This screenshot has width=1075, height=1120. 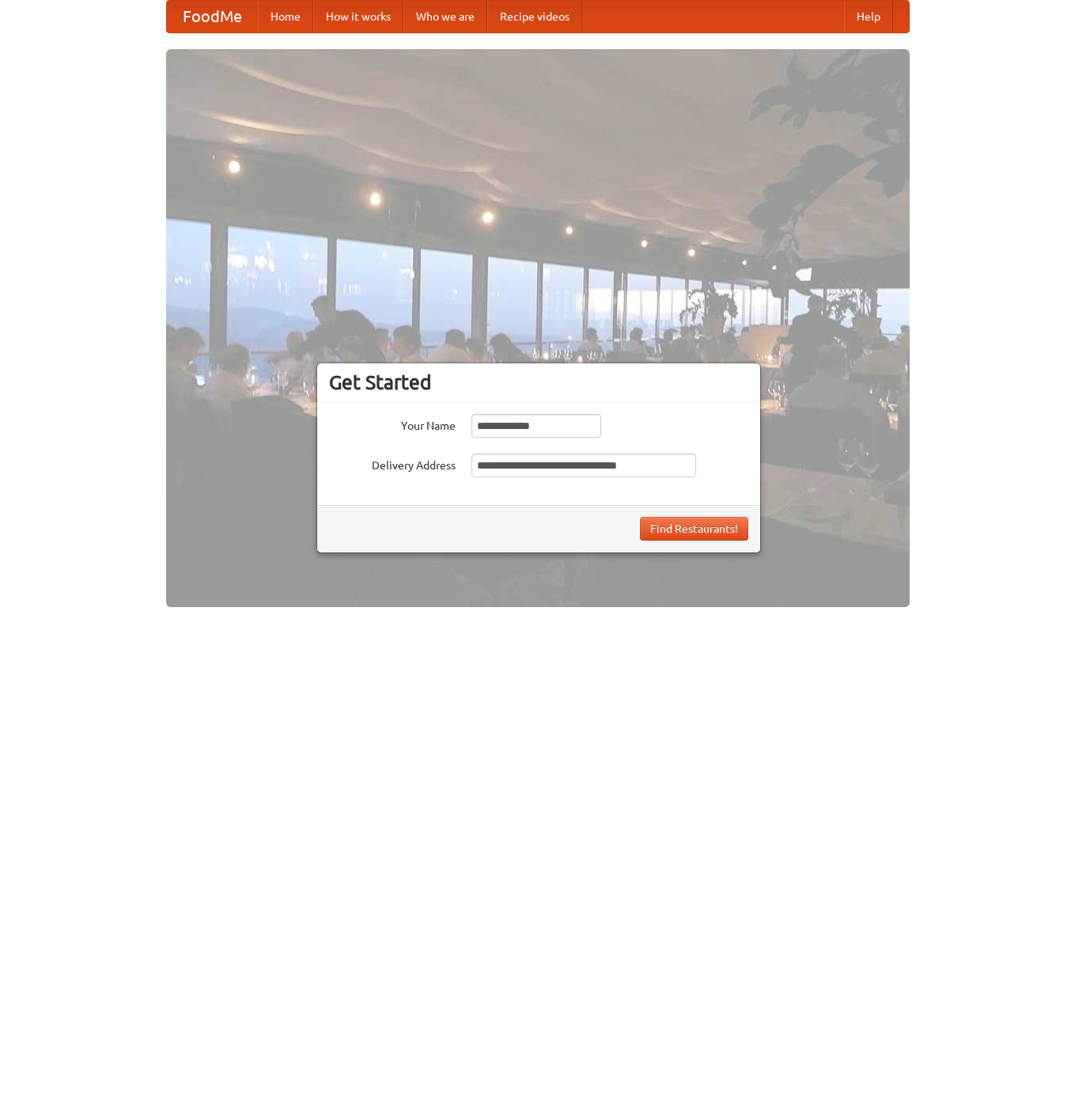 What do you see at coordinates (869, 17) in the screenshot?
I see `a: Help` at bounding box center [869, 17].